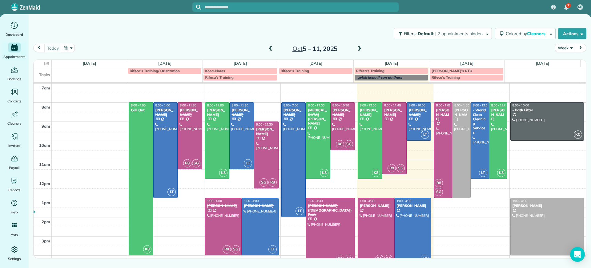  What do you see at coordinates (14, 95) in the screenshot?
I see `a: Contacts` at bounding box center [14, 95].